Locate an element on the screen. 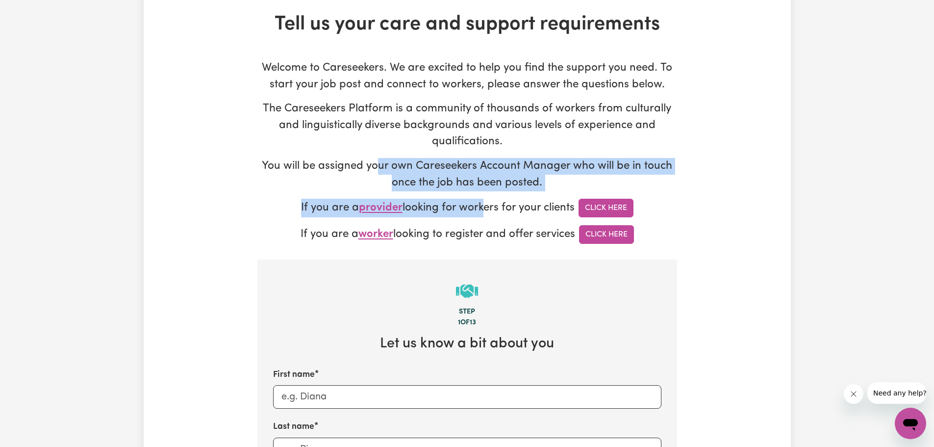  label: Last name is located at coordinates (294, 426).